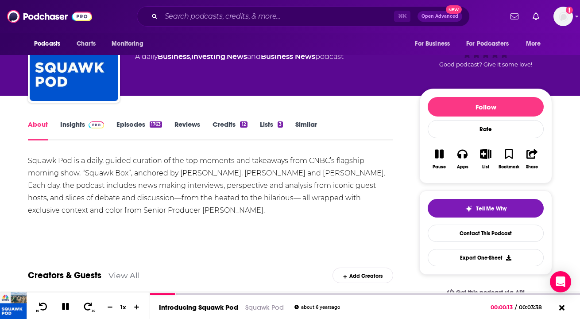  Describe the element at coordinates (38, 130) in the screenshot. I see `a: About` at that location.